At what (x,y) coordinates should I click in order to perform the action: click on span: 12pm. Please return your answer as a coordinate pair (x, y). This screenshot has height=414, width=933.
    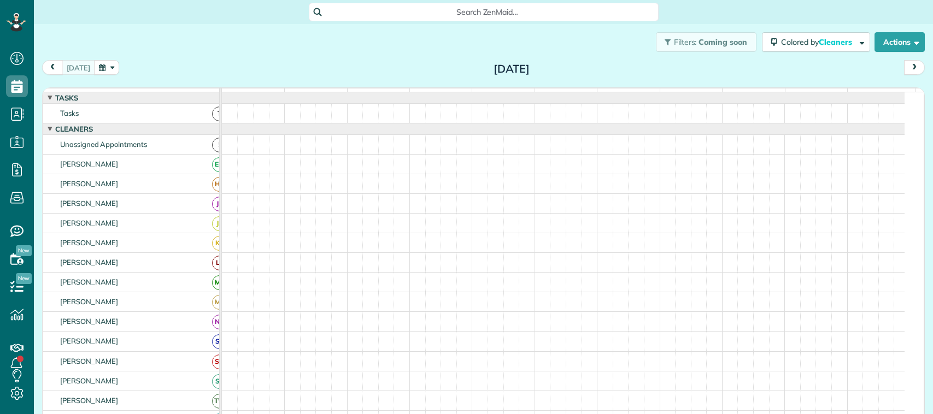
    Looking at the image, I should click on (547, 95).